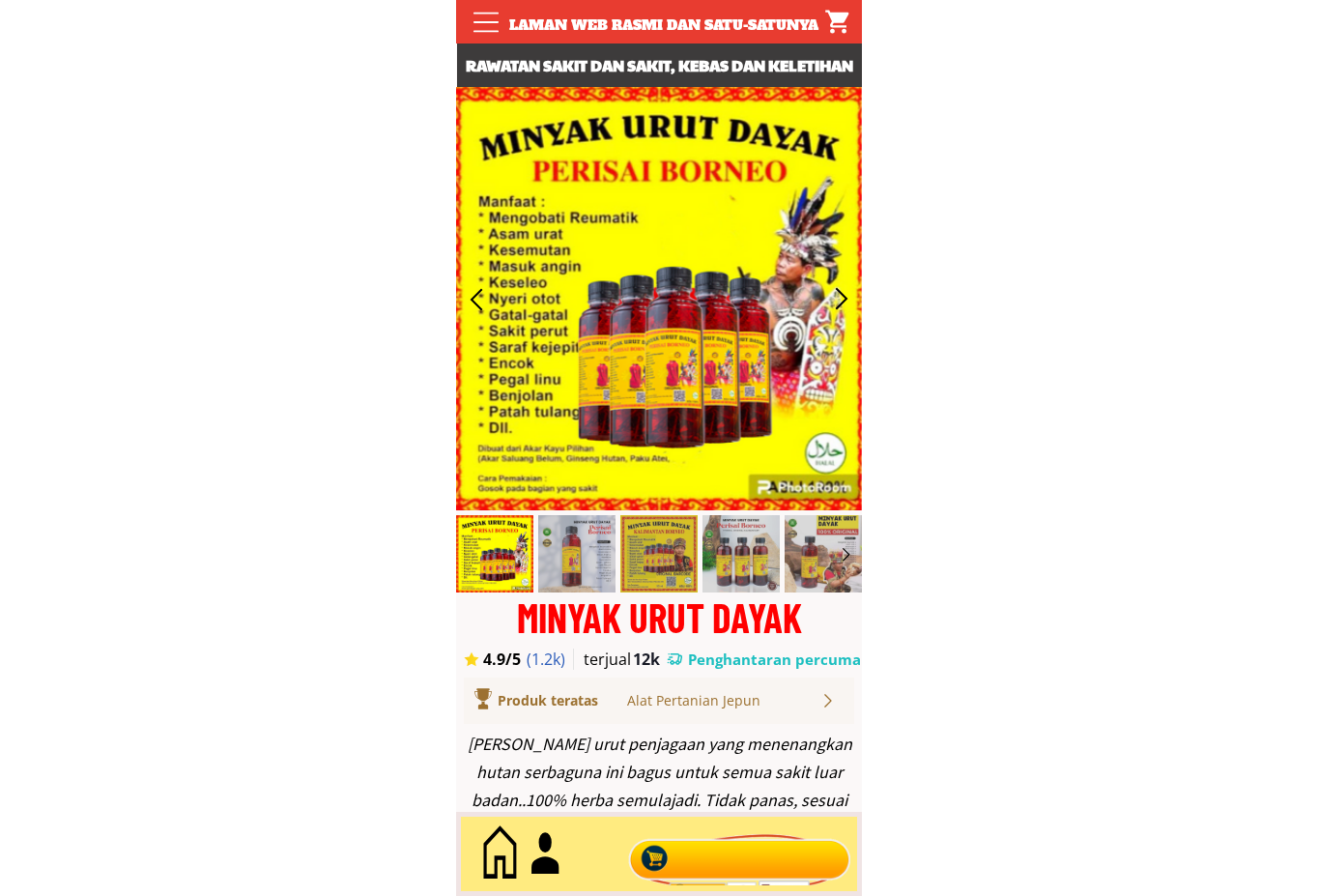 This screenshot has height=896, width=1318. What do you see at coordinates (723, 700) in the screenshot?
I see `div: Alat Pertanian Jepun` at bounding box center [723, 700].